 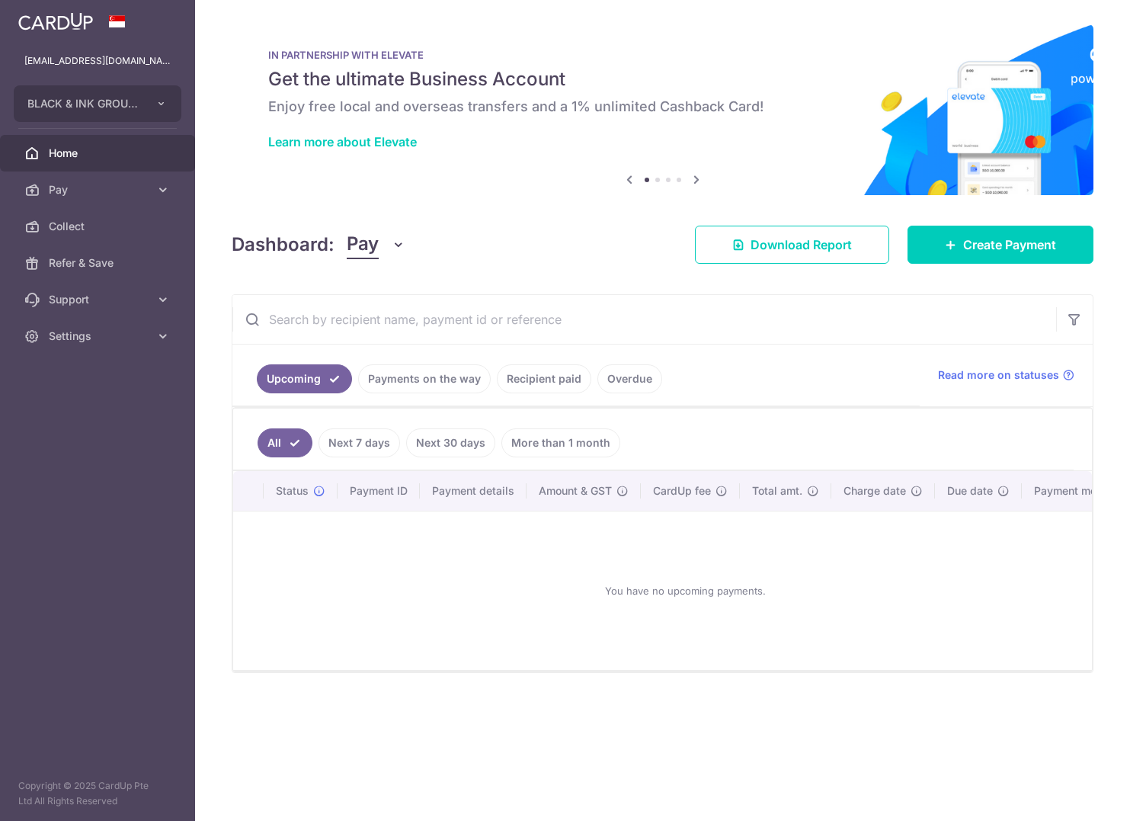 What do you see at coordinates (1006, 375) in the screenshot?
I see `a: Read more on statuses` at bounding box center [1006, 375].